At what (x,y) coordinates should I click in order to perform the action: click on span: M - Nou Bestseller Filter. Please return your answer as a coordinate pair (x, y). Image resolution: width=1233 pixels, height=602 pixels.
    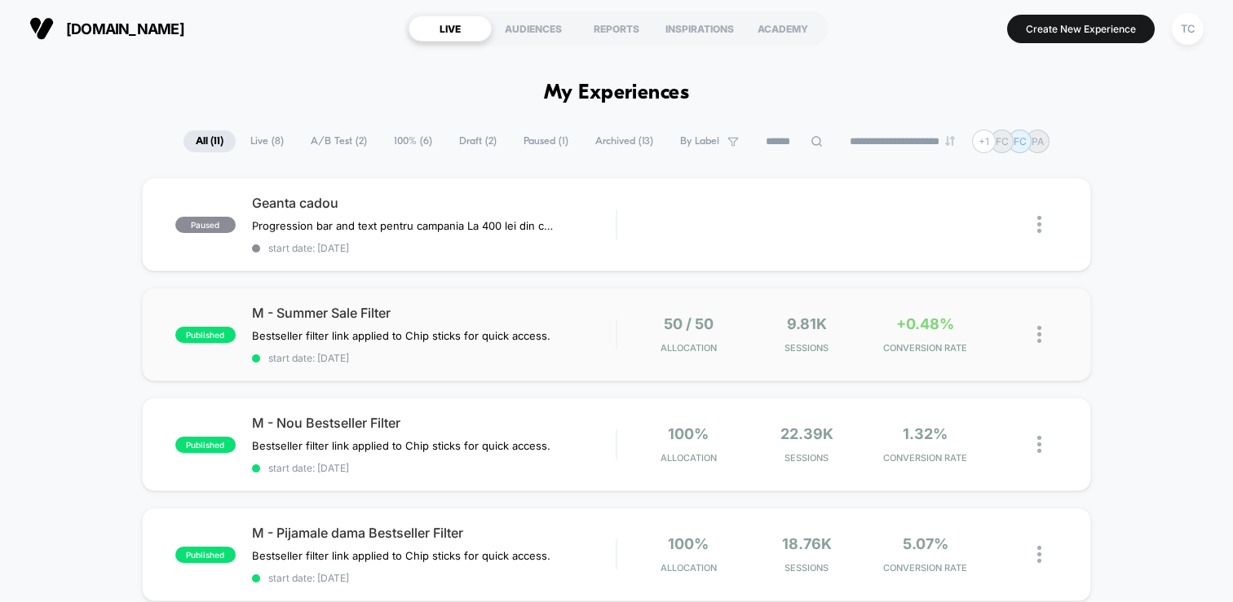
    Looking at the image, I should click on (434, 423).